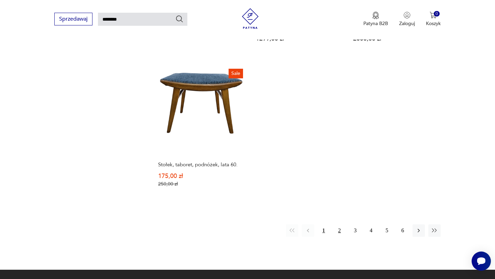  What do you see at coordinates (407, 23) in the screenshot?
I see `p: Zaloguj` at bounding box center [407, 23].